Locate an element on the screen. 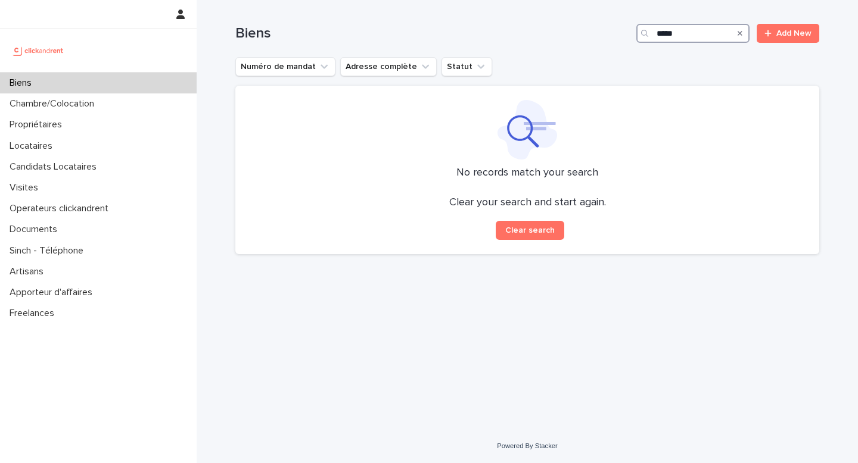  span: Clear search is located at coordinates (529, 230).